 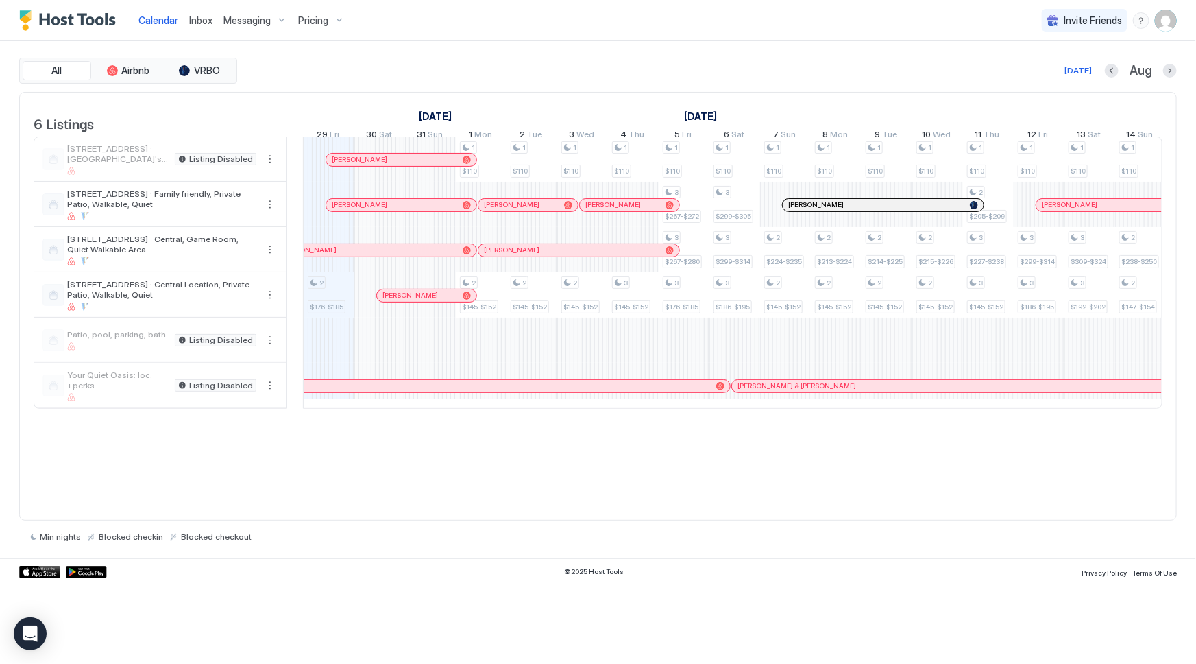 I want to click on span: 14, so click(x=1132, y=136).